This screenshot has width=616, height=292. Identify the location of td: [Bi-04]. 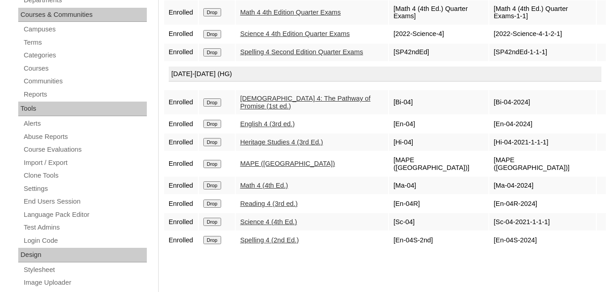
(439, 102).